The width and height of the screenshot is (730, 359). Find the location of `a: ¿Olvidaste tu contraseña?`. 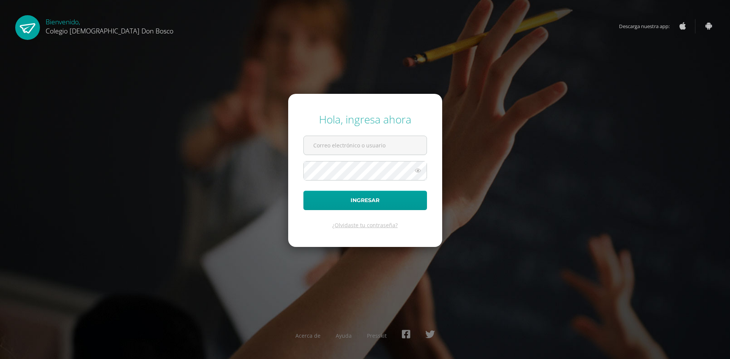

a: ¿Olvidaste tu contraseña? is located at coordinates (365, 225).